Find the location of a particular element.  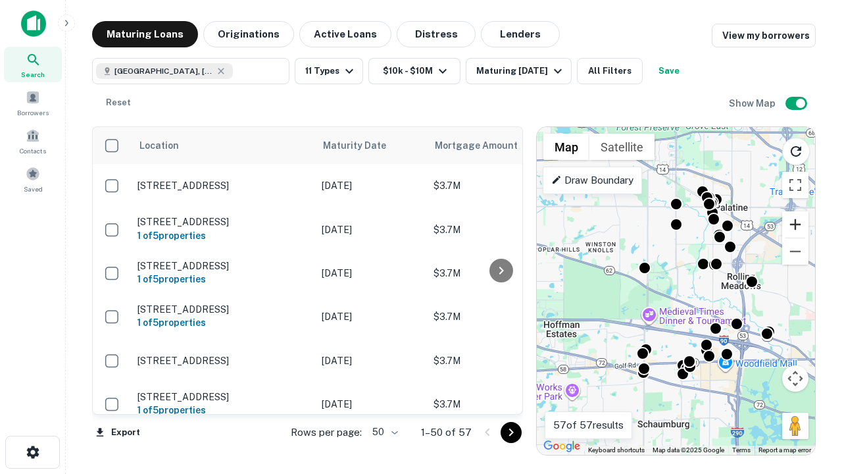

button: Maturing Loans is located at coordinates (145, 34).